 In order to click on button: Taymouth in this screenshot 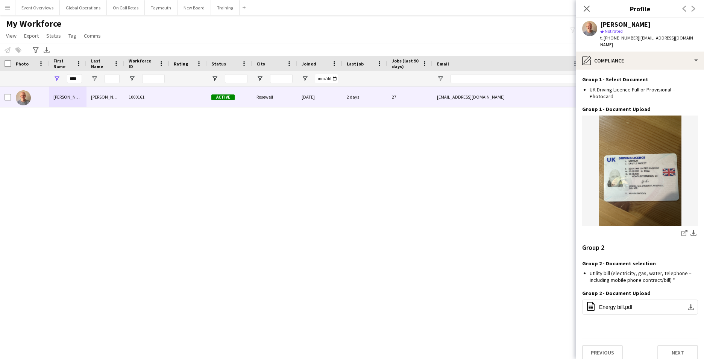, I will do `click(161, 8)`.